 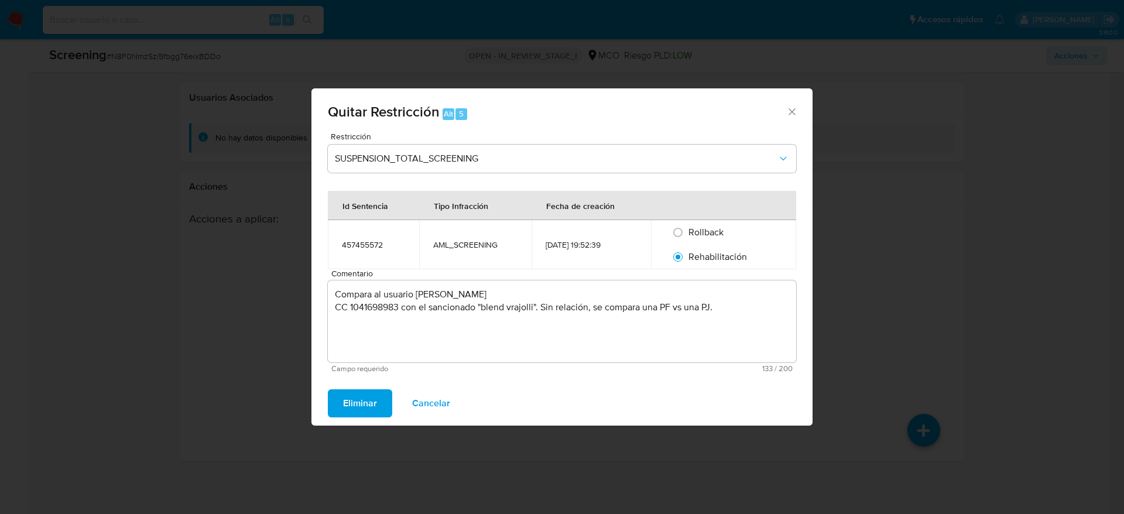 I want to click on div: AML_SCREENING, so click(x=475, y=245).